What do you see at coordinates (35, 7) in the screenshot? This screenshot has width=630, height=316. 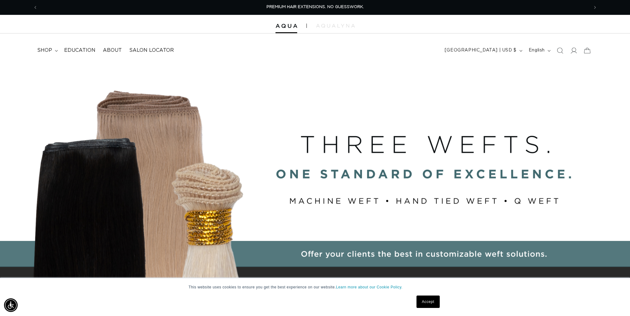 I see `button: Previous announcement` at bounding box center [35, 7].